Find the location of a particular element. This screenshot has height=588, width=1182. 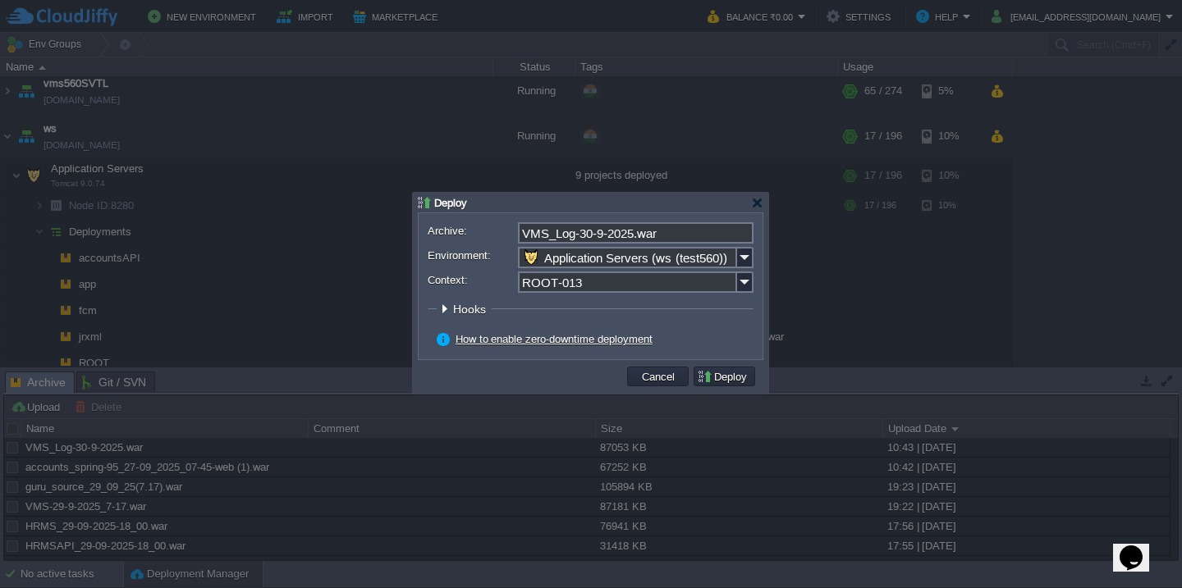

label: Environment: is located at coordinates (472, 255).